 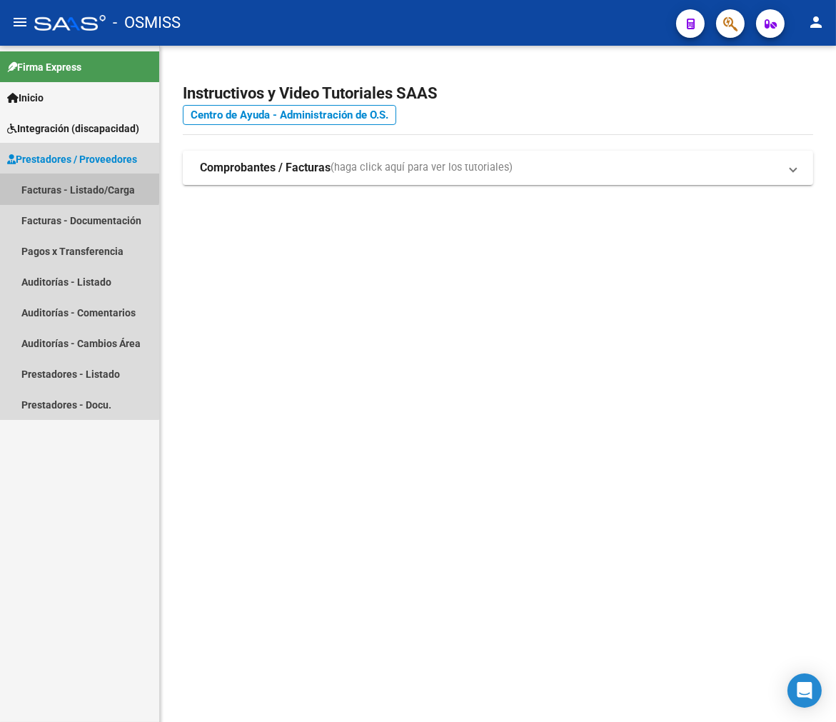 I want to click on span: Prestadores / Proveedores, so click(x=72, y=159).